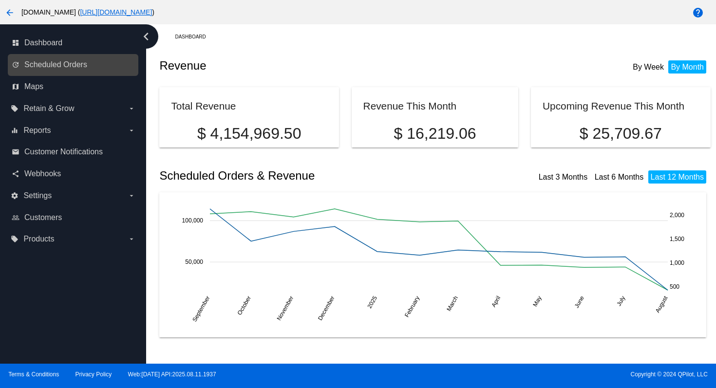 Image resolution: width=716 pixels, height=388 pixels. What do you see at coordinates (677, 215) in the screenshot?
I see `text: 2,000` at bounding box center [677, 215].